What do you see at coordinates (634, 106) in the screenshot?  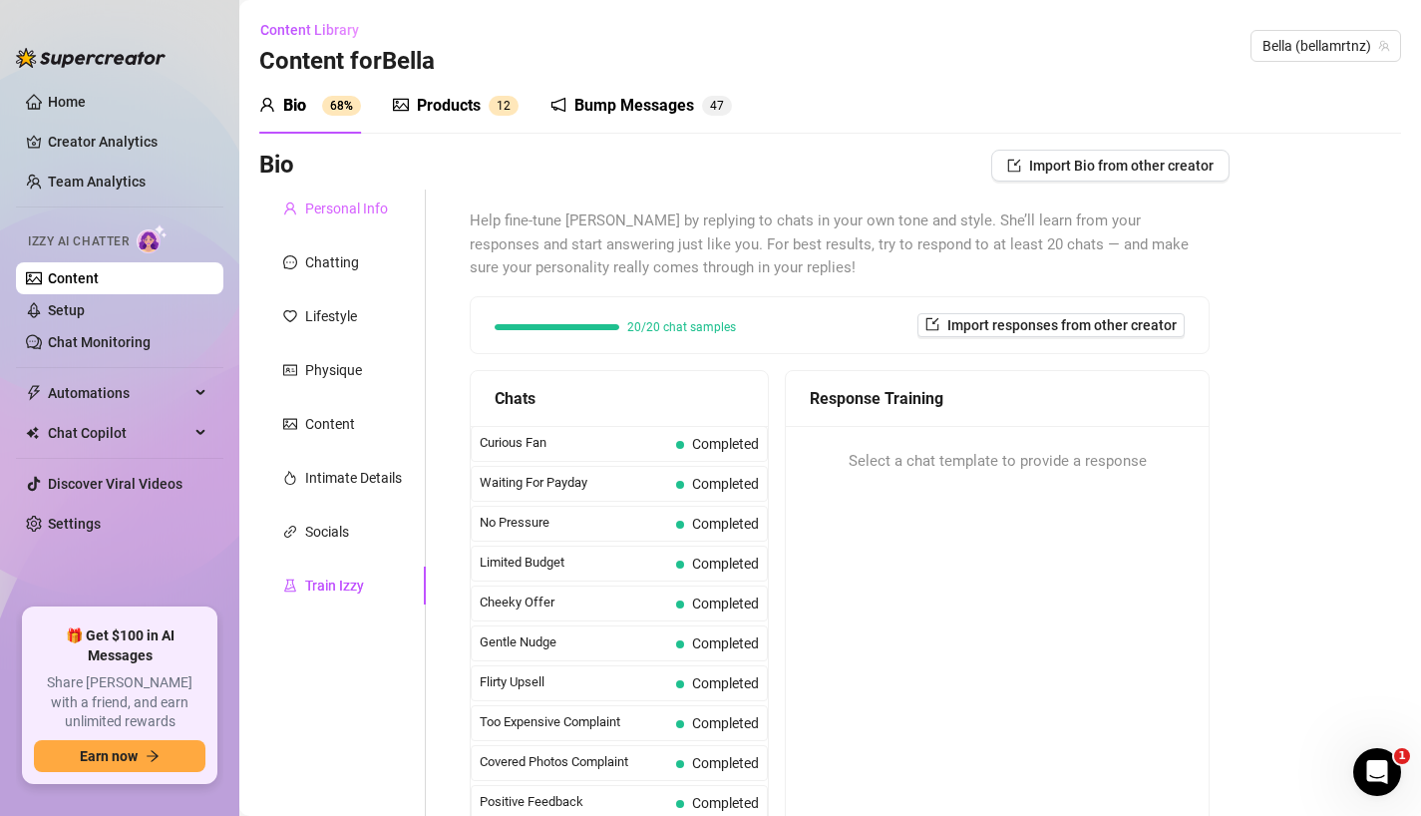 I see `div: Bump Messages` at bounding box center [634, 106].